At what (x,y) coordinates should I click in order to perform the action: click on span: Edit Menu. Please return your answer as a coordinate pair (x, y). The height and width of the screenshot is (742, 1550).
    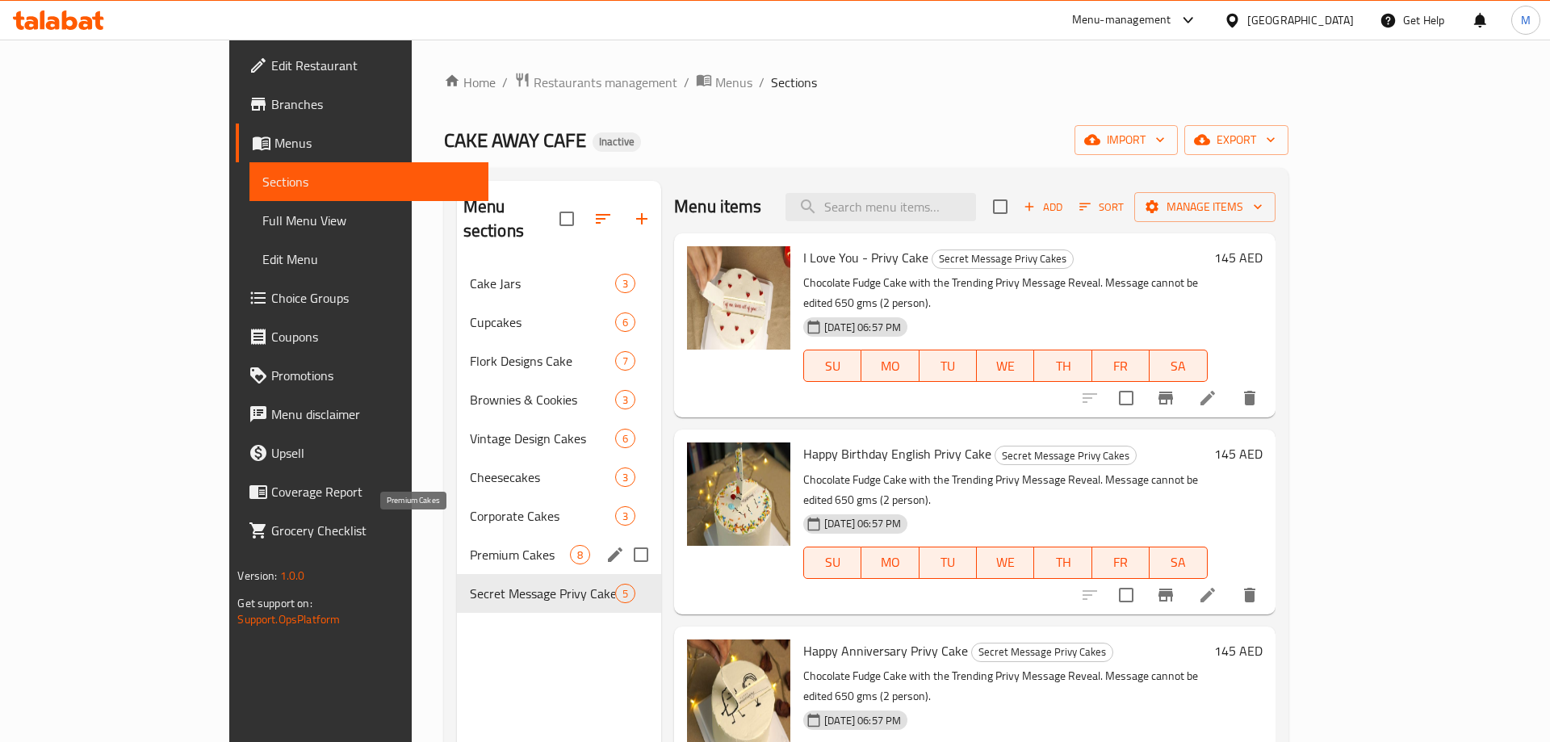
    Looking at the image, I should click on (369, 259).